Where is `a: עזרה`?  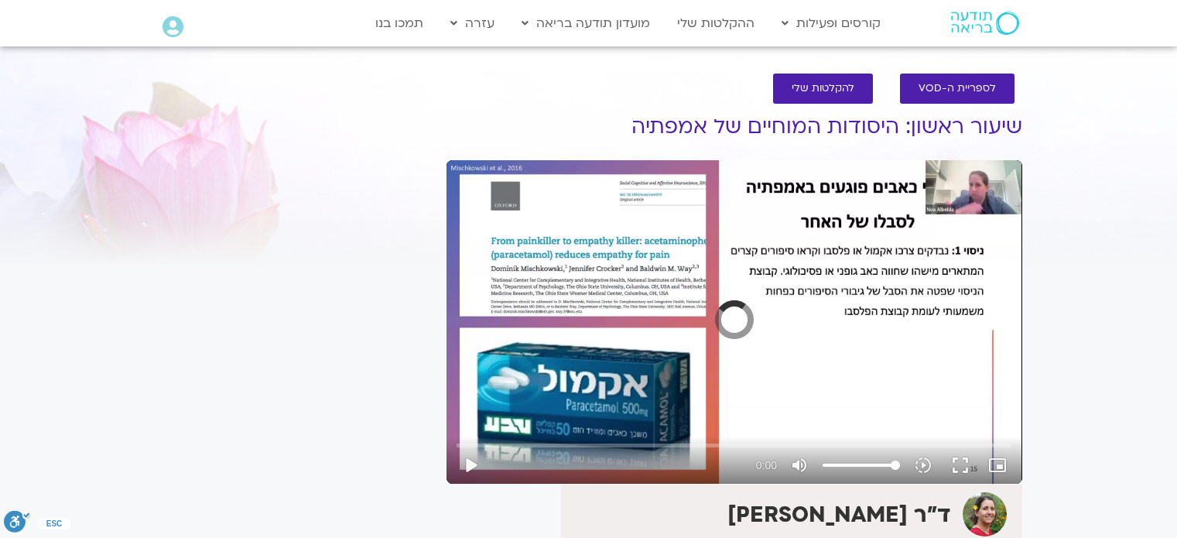 a: עזרה is located at coordinates (472, 23).